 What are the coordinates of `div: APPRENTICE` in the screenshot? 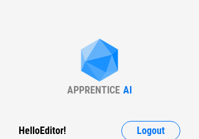 It's located at (93, 90).